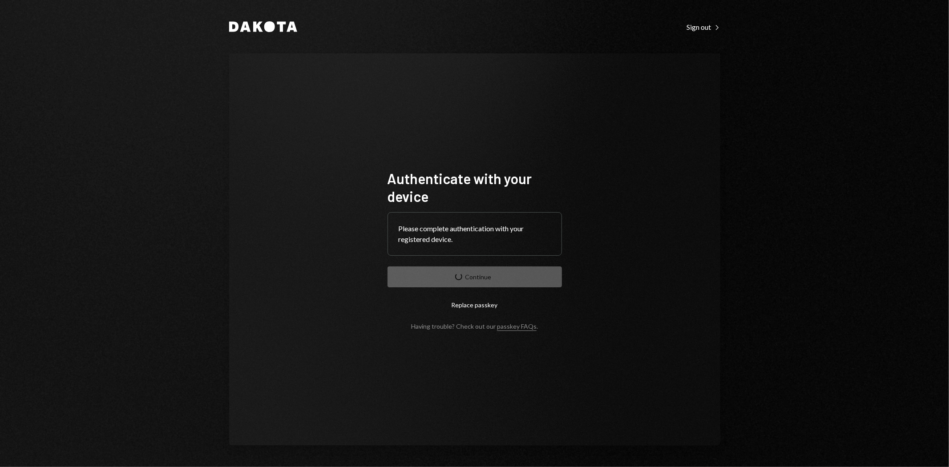  What do you see at coordinates (475, 187) in the screenshot?
I see `h1: Authenticate with your device` at bounding box center [475, 187].